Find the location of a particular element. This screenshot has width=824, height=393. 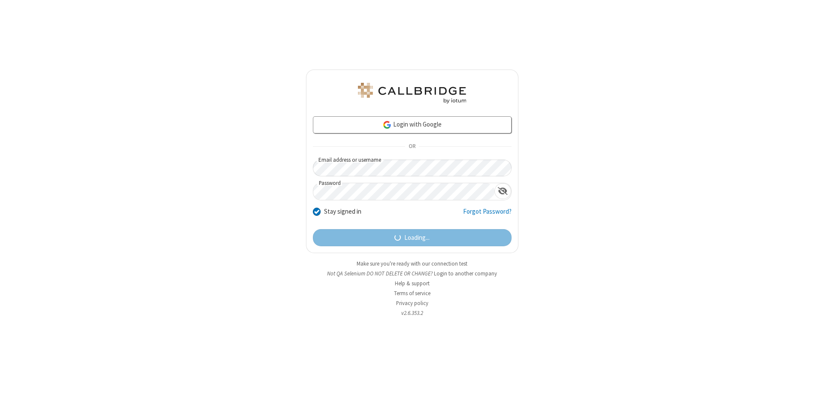

a: Forgot Password? is located at coordinates (487, 215).